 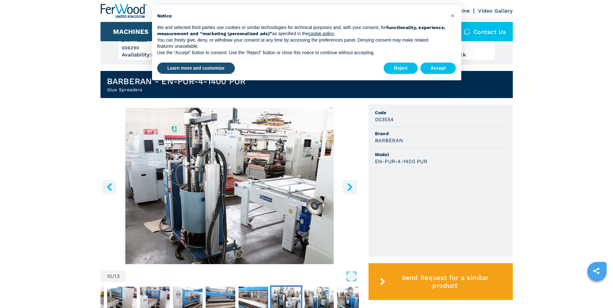 I want to click on strong: functionality, experience, measurement and “marketing (personalized ads)”, so click(x=301, y=31).